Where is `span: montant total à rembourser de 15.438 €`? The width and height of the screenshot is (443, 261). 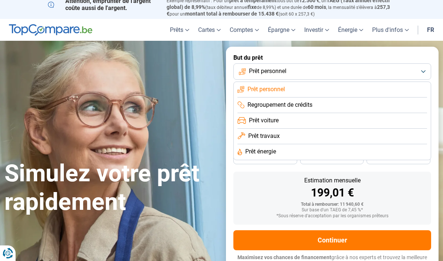
span: montant total à rembourser de 15.438 € is located at coordinates (232, 14).